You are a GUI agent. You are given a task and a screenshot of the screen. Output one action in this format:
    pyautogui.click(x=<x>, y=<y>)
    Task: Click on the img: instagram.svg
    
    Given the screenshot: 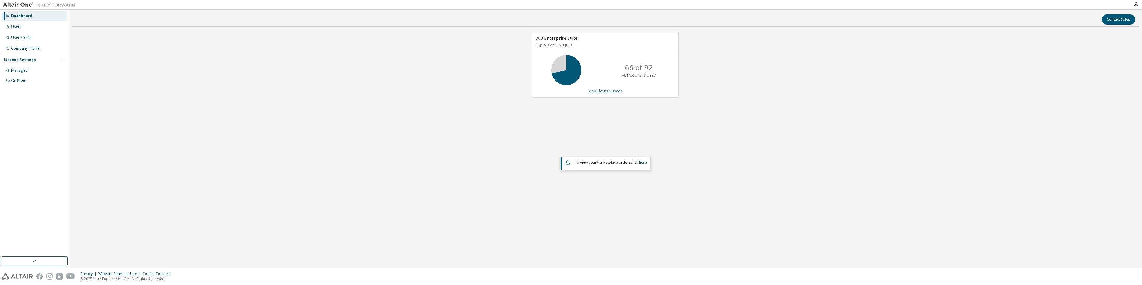 What is the action you would take?
    pyautogui.click(x=49, y=277)
    